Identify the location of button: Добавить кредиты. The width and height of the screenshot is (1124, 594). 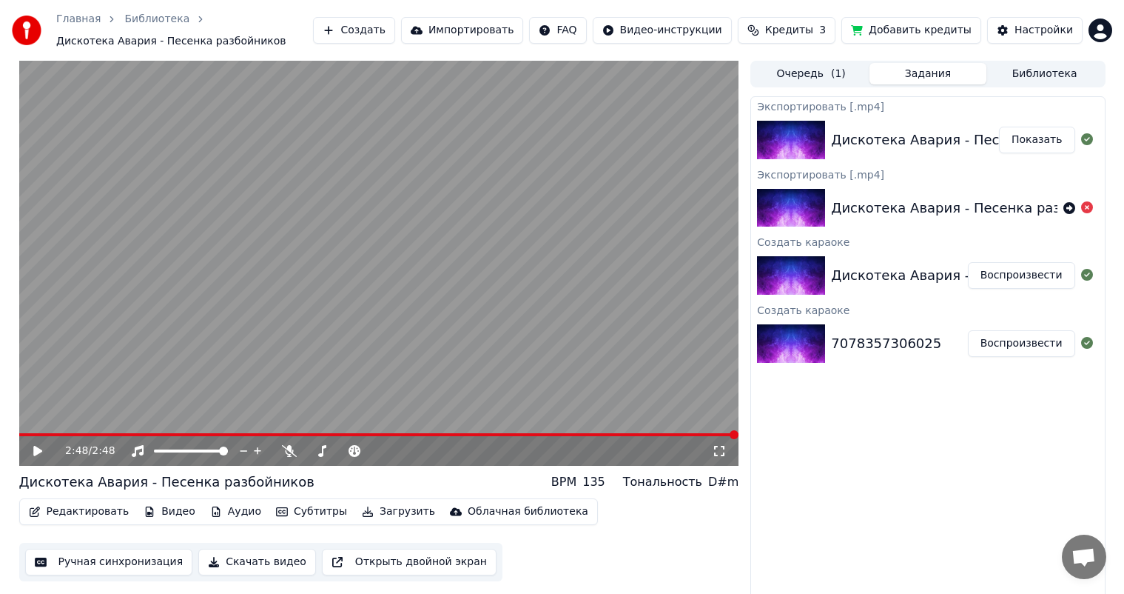
(911, 30).